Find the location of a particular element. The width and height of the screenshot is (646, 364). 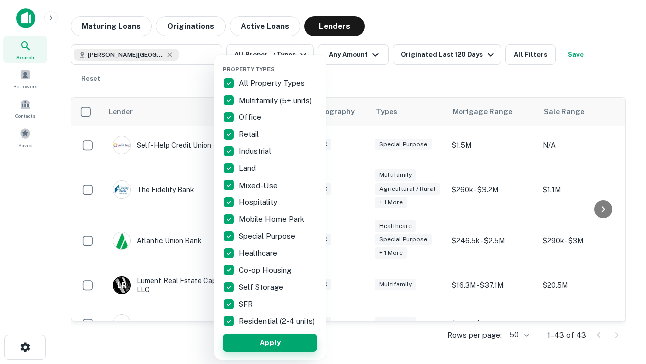

p: Multifamily (5+ units) is located at coordinates (276, 101).